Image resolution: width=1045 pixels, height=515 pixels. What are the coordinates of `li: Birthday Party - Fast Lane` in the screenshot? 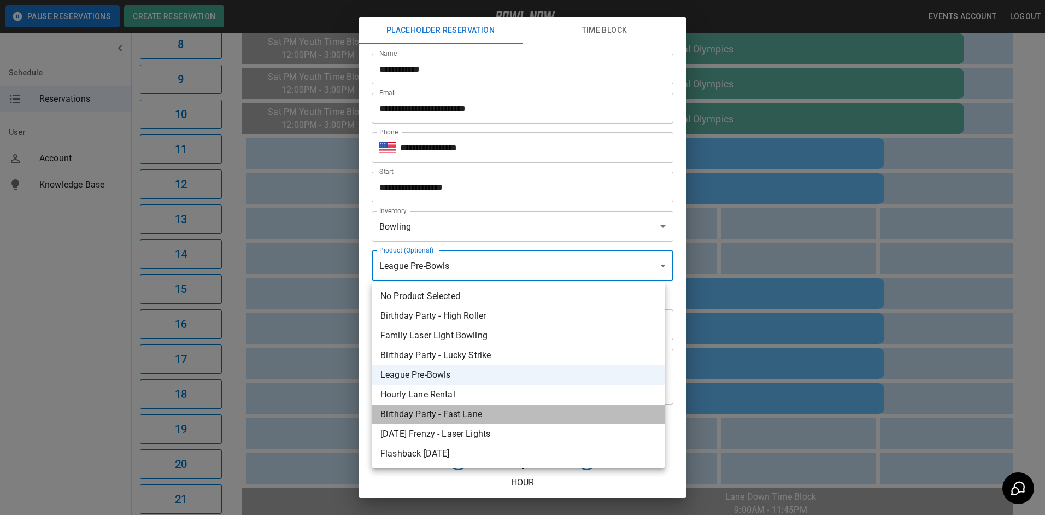 It's located at (518, 414).